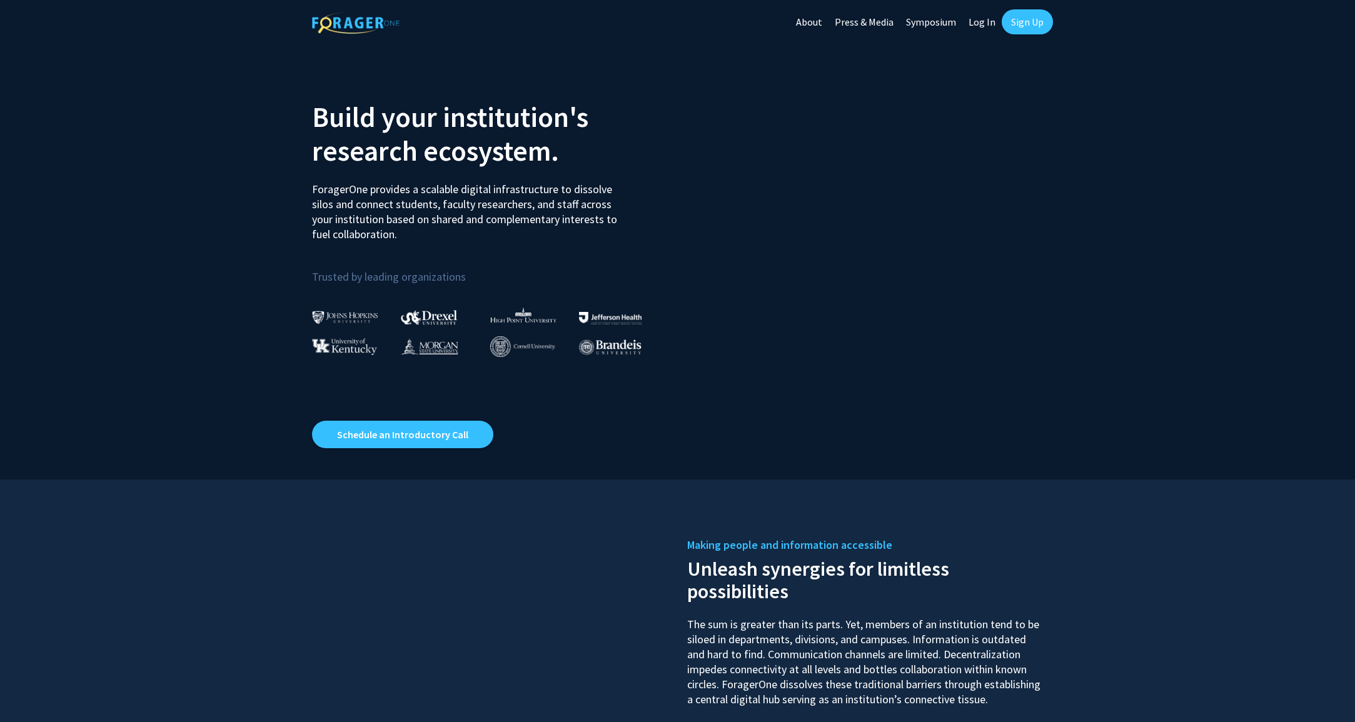  What do you see at coordinates (469, 207) in the screenshot?
I see `p: ForagerOne provides a scalable digital infrastructure to dissolve silos and connect students, fac...` at bounding box center [469, 207].